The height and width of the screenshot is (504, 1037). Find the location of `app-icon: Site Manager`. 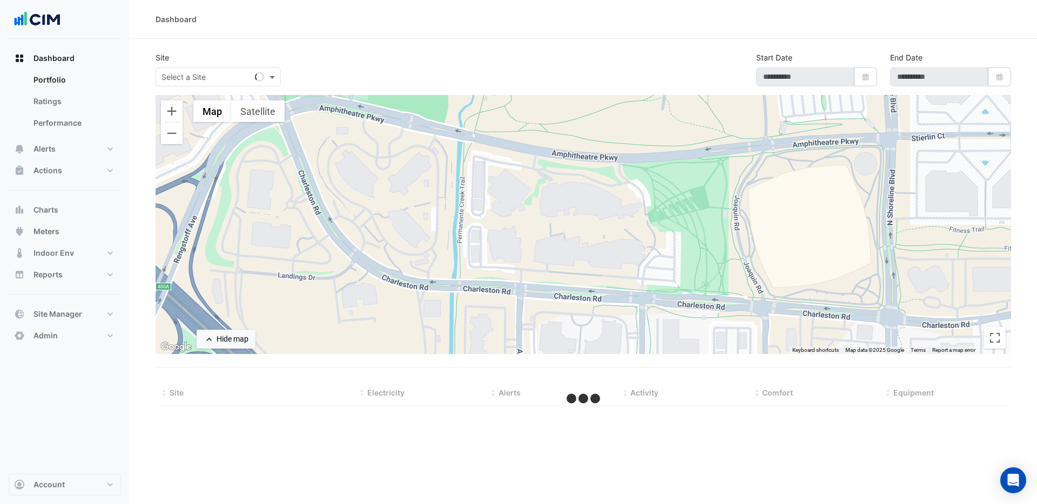

app-icon: Site Manager is located at coordinates (19, 314).